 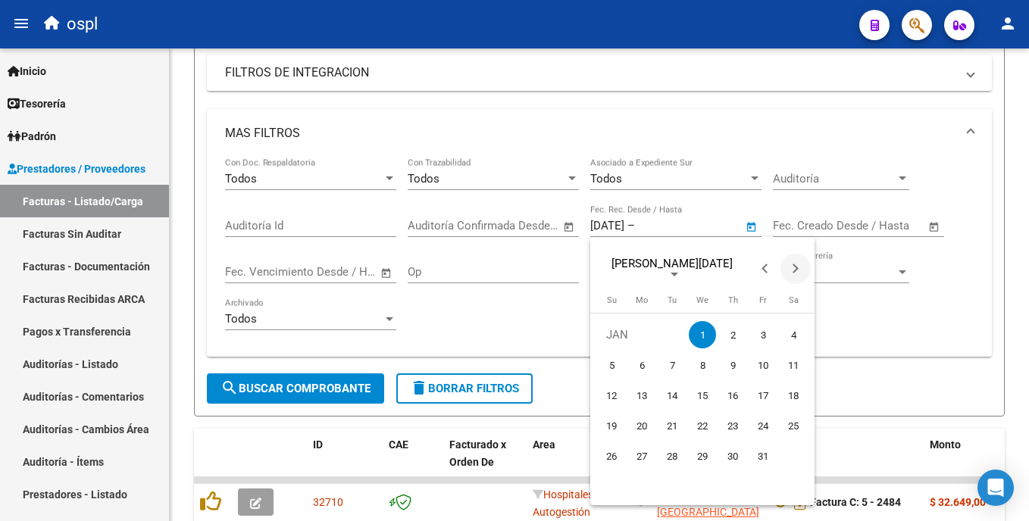 What do you see at coordinates (796, 269) in the screenshot?
I see `button: Next month` at bounding box center [796, 269].